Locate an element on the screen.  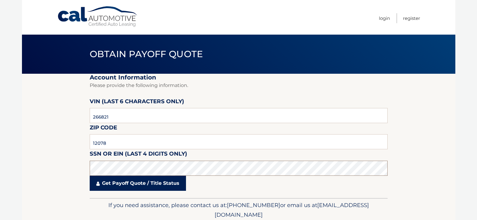
a: Login is located at coordinates (384, 18).